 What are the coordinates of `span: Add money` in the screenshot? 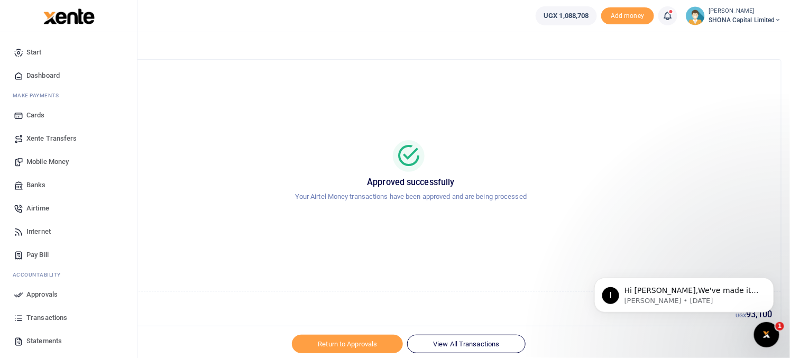 It's located at (627, 16).